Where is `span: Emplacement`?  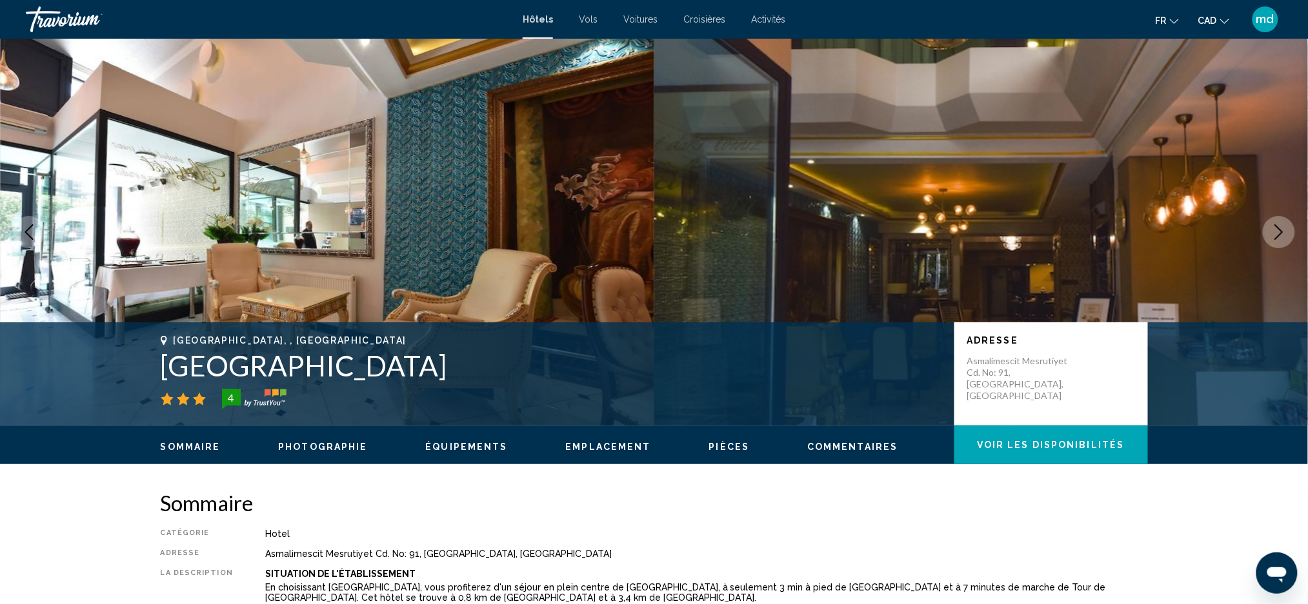
span: Emplacement is located at coordinates (608, 447).